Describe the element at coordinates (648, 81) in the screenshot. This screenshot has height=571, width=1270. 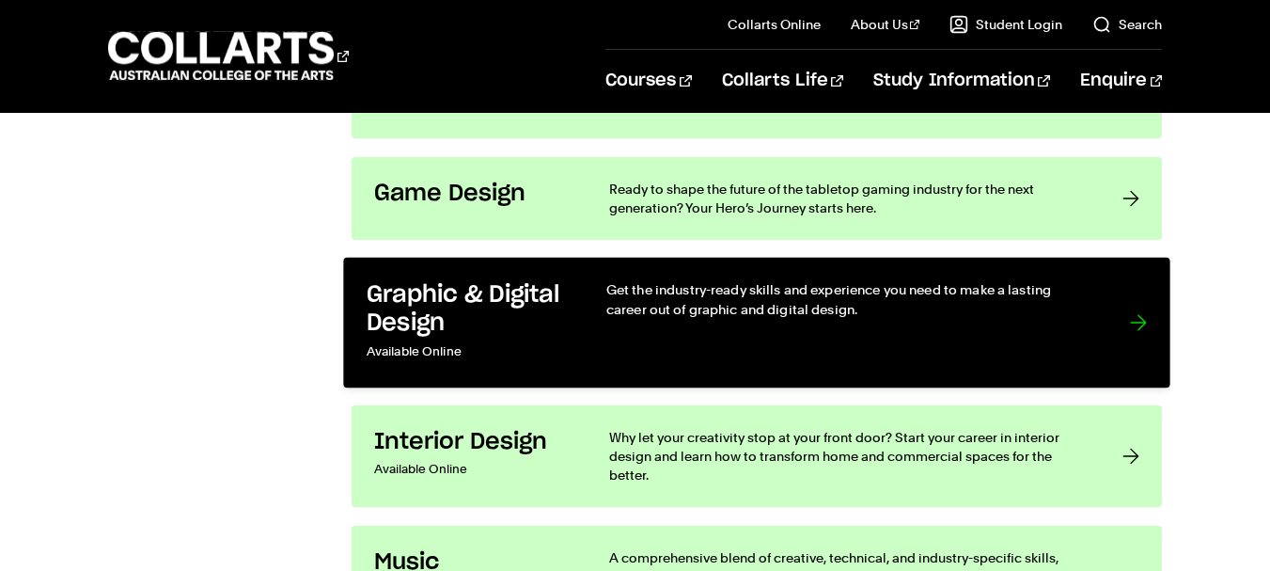
I see `a: Courses` at that location.